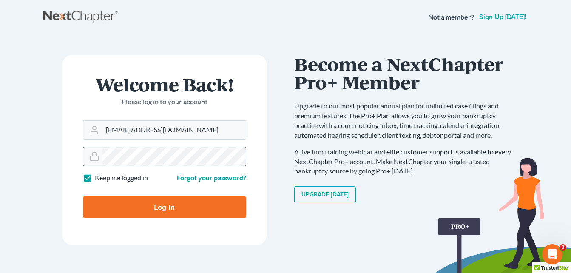  I want to click on input: Log In, so click(165, 207).